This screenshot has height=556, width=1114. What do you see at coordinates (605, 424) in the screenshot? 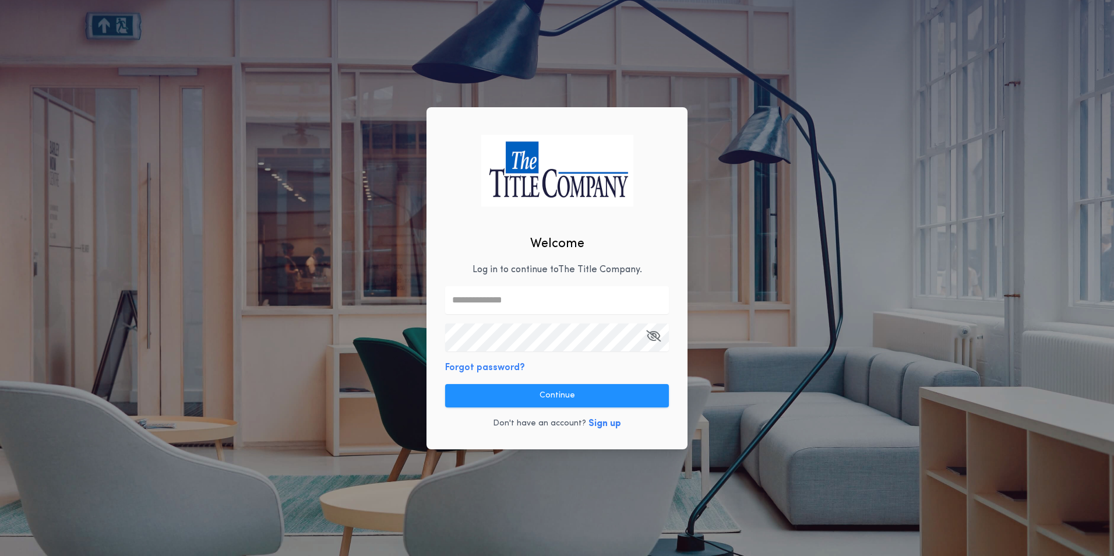
I see `button: Sign up` at bounding box center [605, 424].